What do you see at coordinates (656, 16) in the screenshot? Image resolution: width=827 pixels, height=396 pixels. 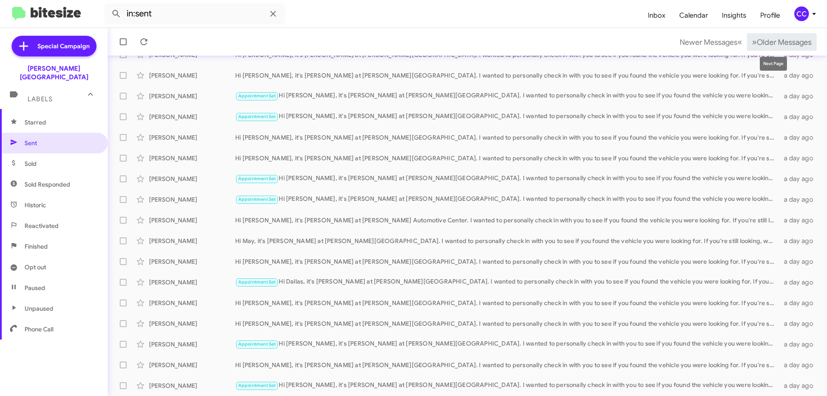 I see `span: Inbox` at bounding box center [656, 16].